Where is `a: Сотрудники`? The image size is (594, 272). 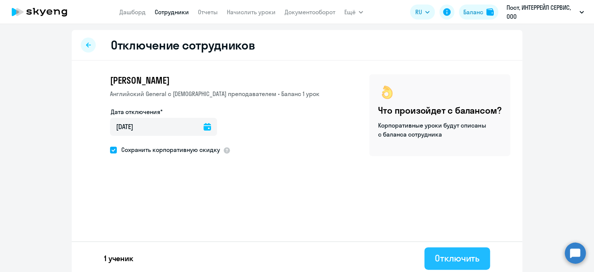 a: Сотрудники is located at coordinates (171, 12).